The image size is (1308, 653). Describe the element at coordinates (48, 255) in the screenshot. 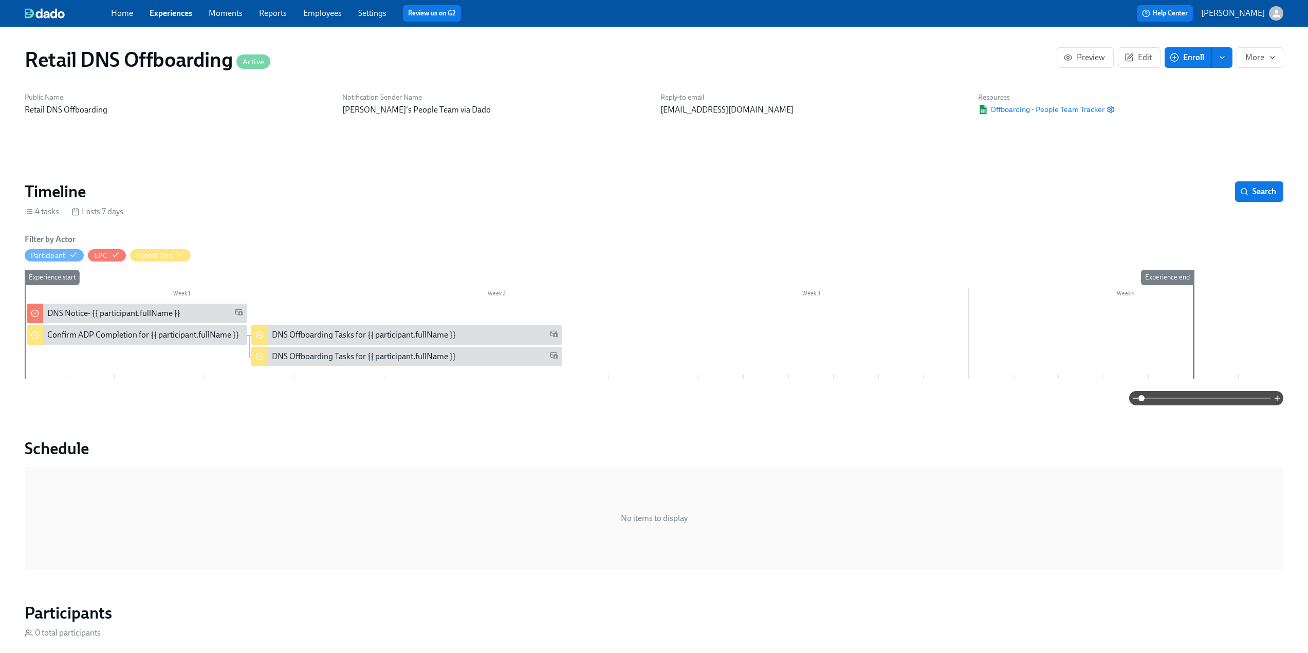

I see `div: Hide Participant` at that location.